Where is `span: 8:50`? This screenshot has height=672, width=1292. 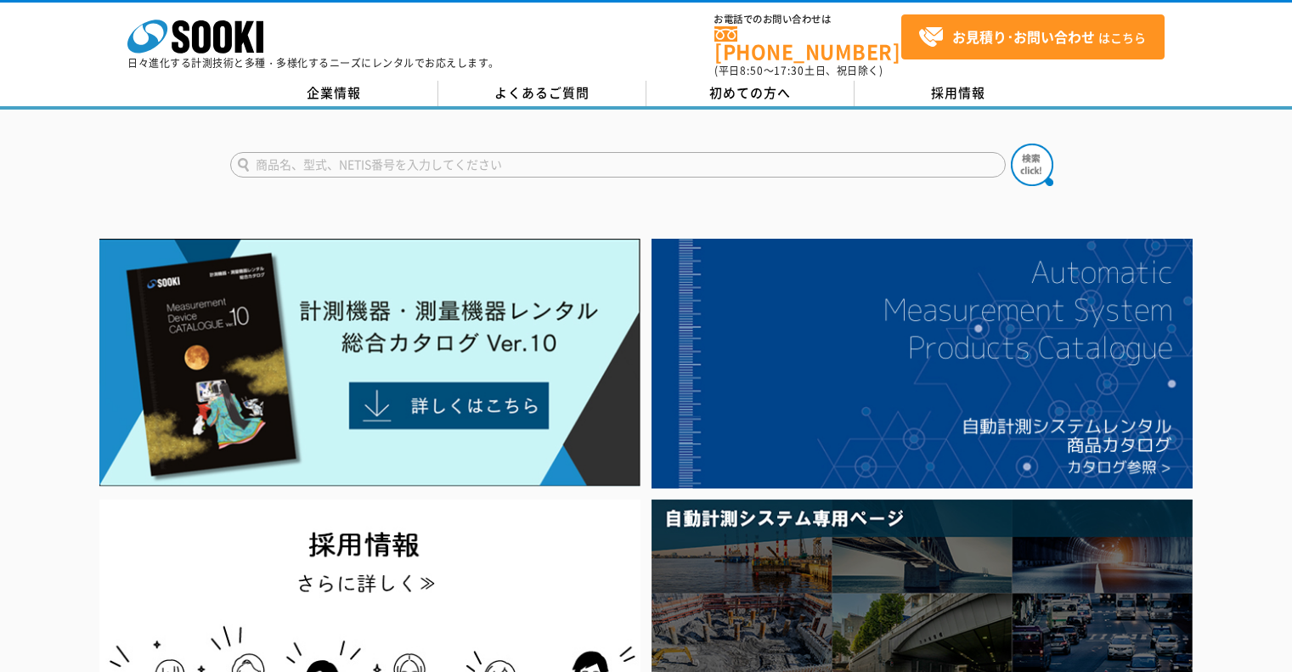
span: 8:50 is located at coordinates (752, 70).